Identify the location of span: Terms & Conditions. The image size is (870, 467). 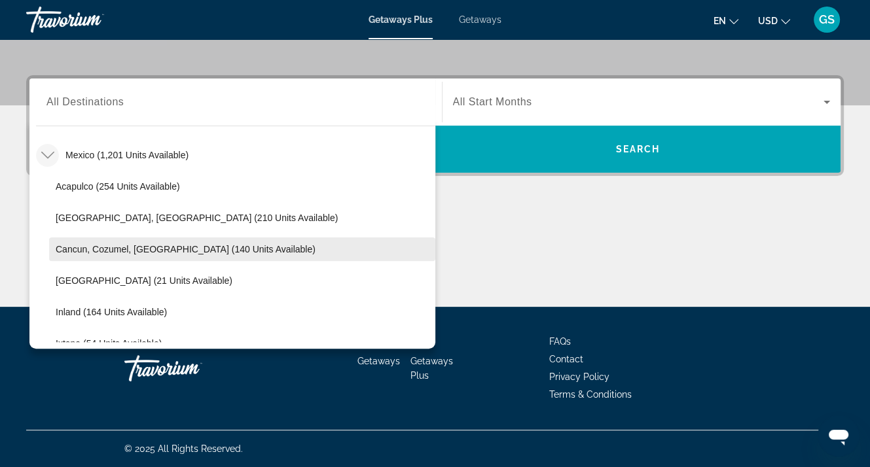
(590, 395).